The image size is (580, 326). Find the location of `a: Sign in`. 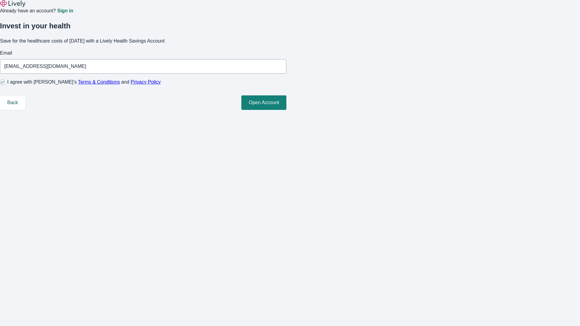

a: Sign in is located at coordinates (65, 11).